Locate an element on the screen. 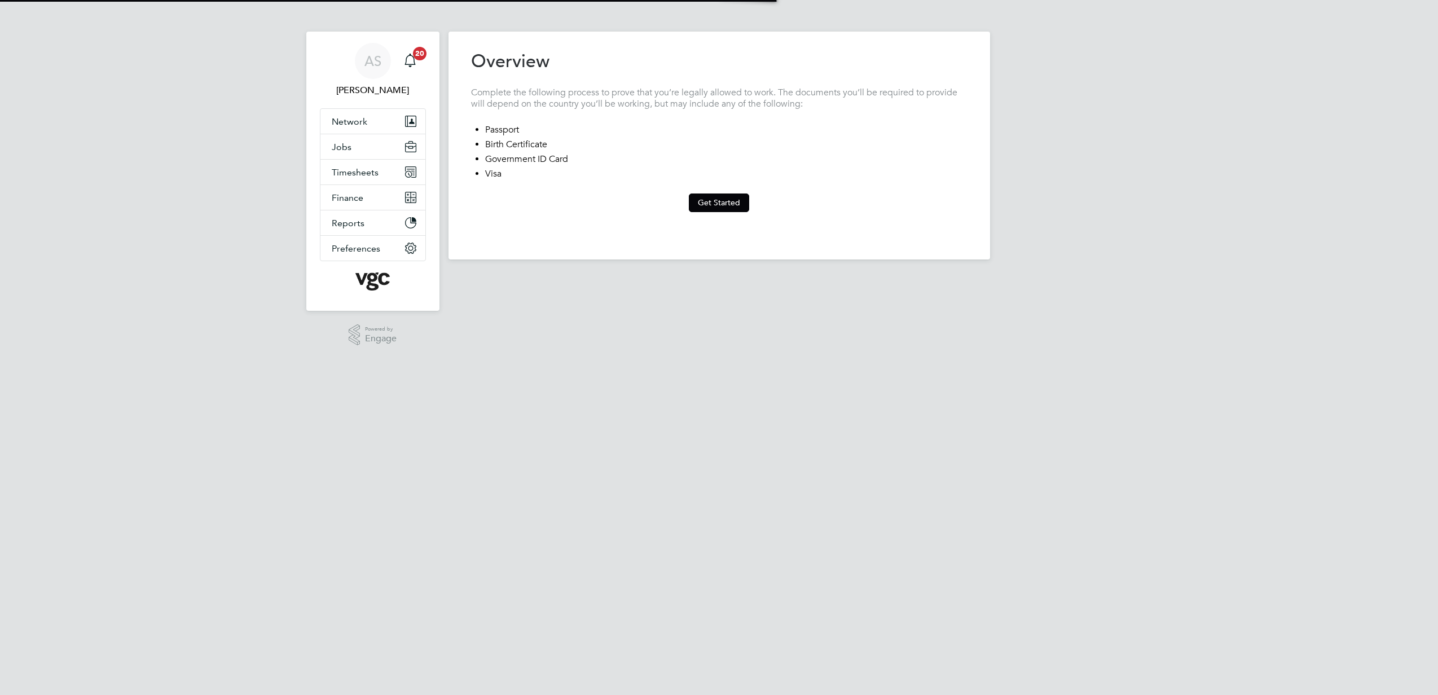  h2: Overview is located at coordinates (510, 61).